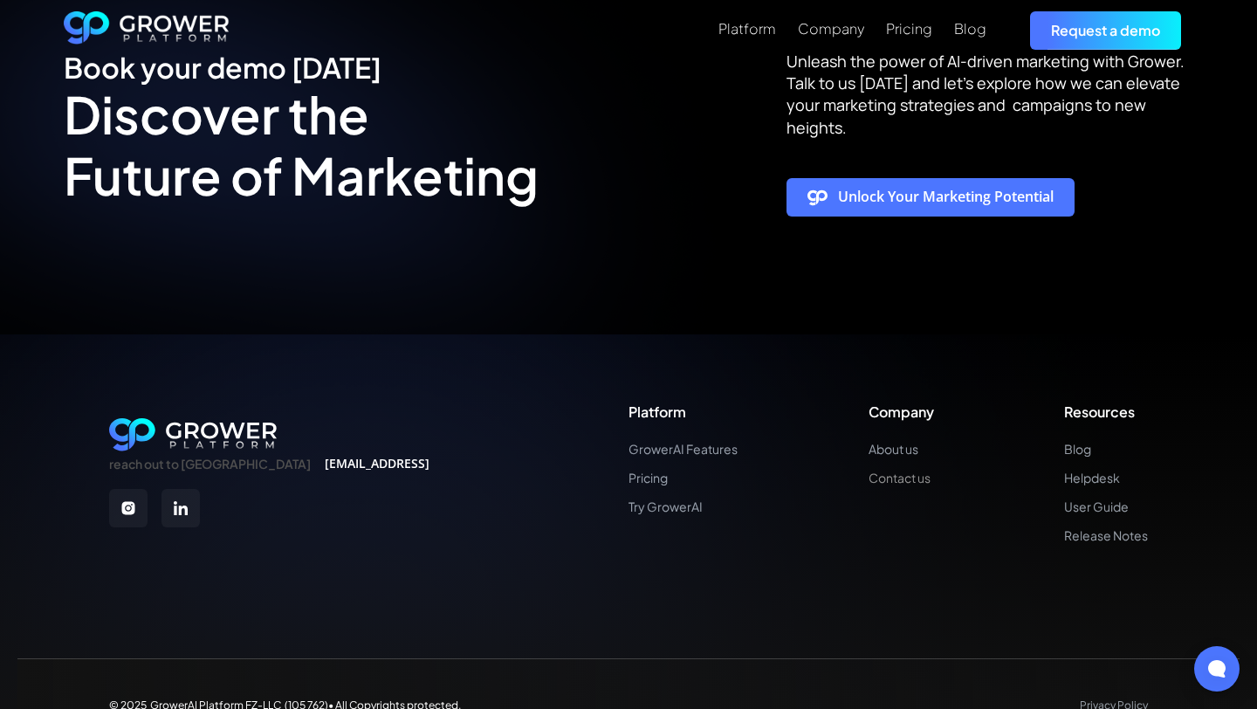 The height and width of the screenshot is (709, 1257). What do you see at coordinates (301, 144) in the screenshot?
I see `div: Discover the Future of Marketing` at bounding box center [301, 144].